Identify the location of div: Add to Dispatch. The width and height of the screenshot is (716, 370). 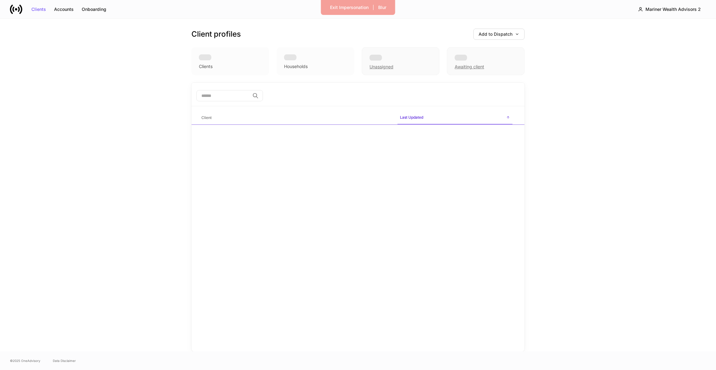
(499, 34).